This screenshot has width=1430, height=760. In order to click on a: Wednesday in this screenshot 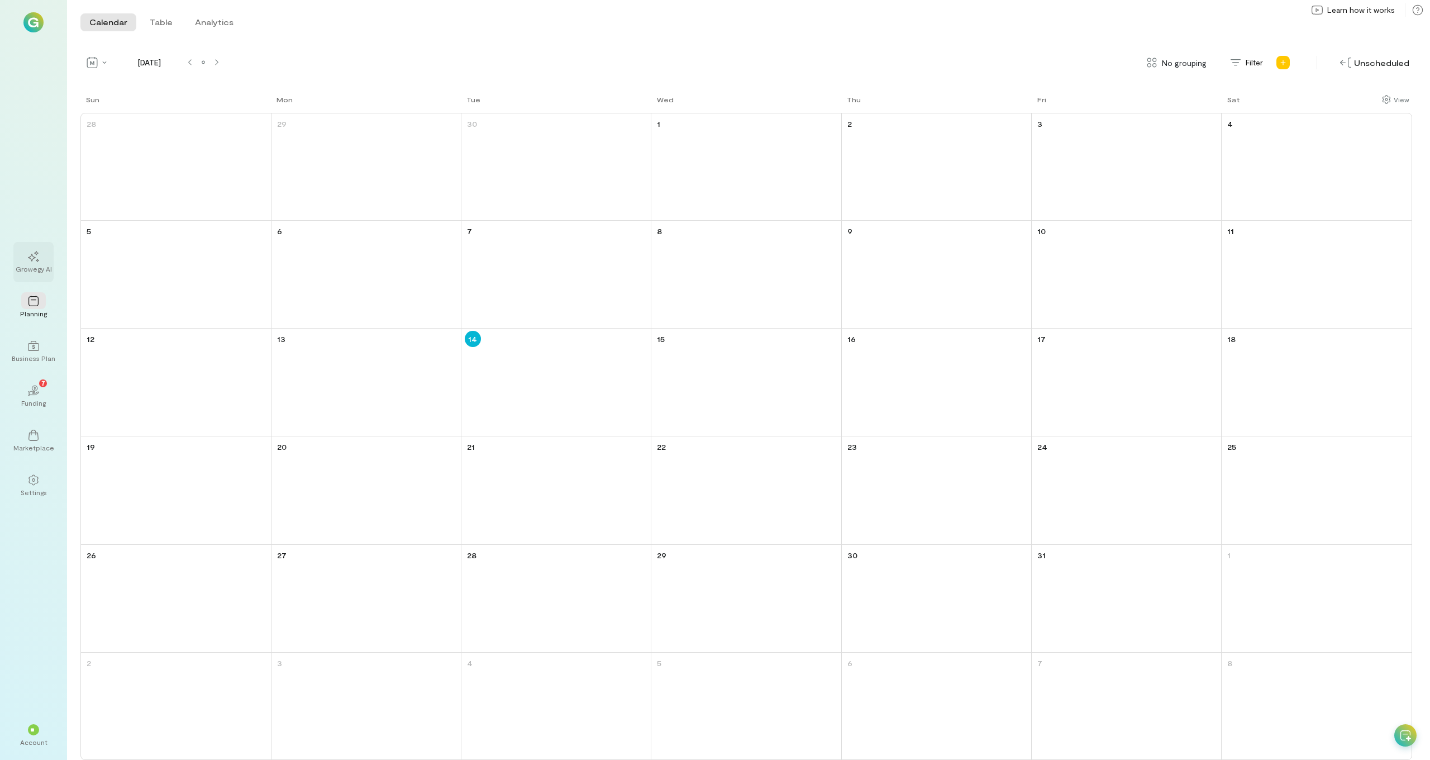, I will do `click(664, 103)`.